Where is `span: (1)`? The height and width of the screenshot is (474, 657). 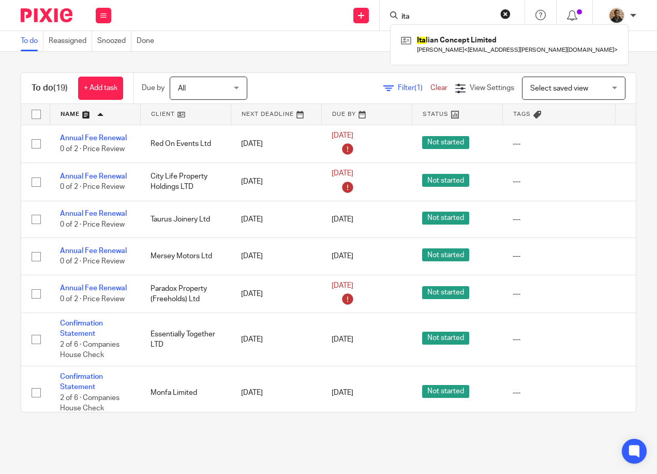
span: (1) is located at coordinates (419, 88).